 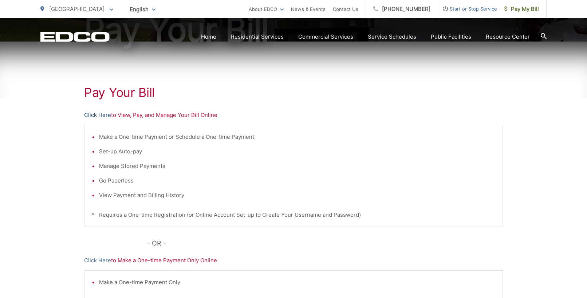 I want to click on a: EDCD logo. Return to the homepage., so click(x=75, y=37).